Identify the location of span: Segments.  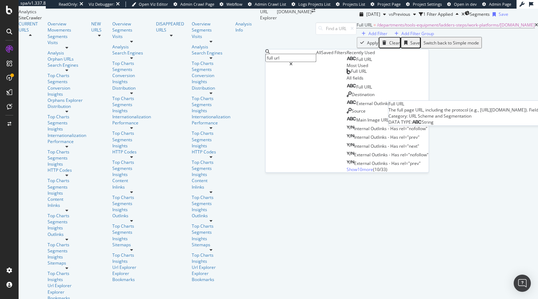
(480, 14).